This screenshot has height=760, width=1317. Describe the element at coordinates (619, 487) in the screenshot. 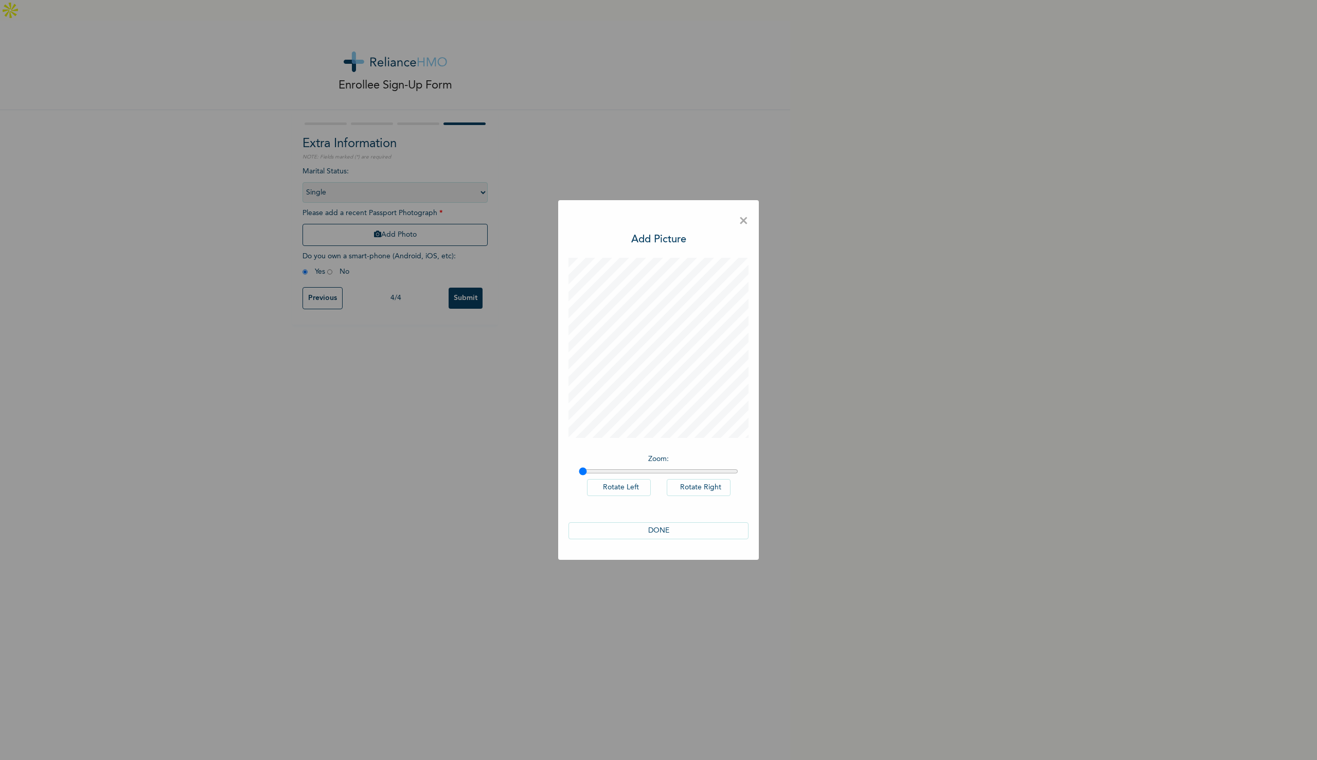

I see `button: Rotate Left` at that location.